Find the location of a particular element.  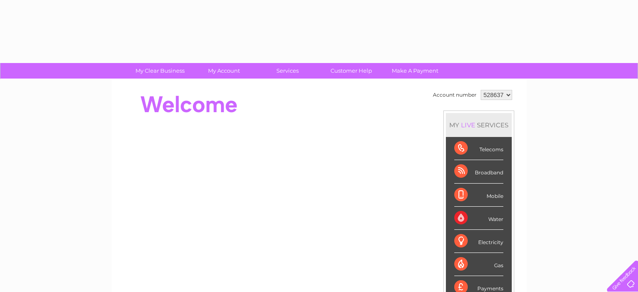

a: Services is located at coordinates (287, 71).